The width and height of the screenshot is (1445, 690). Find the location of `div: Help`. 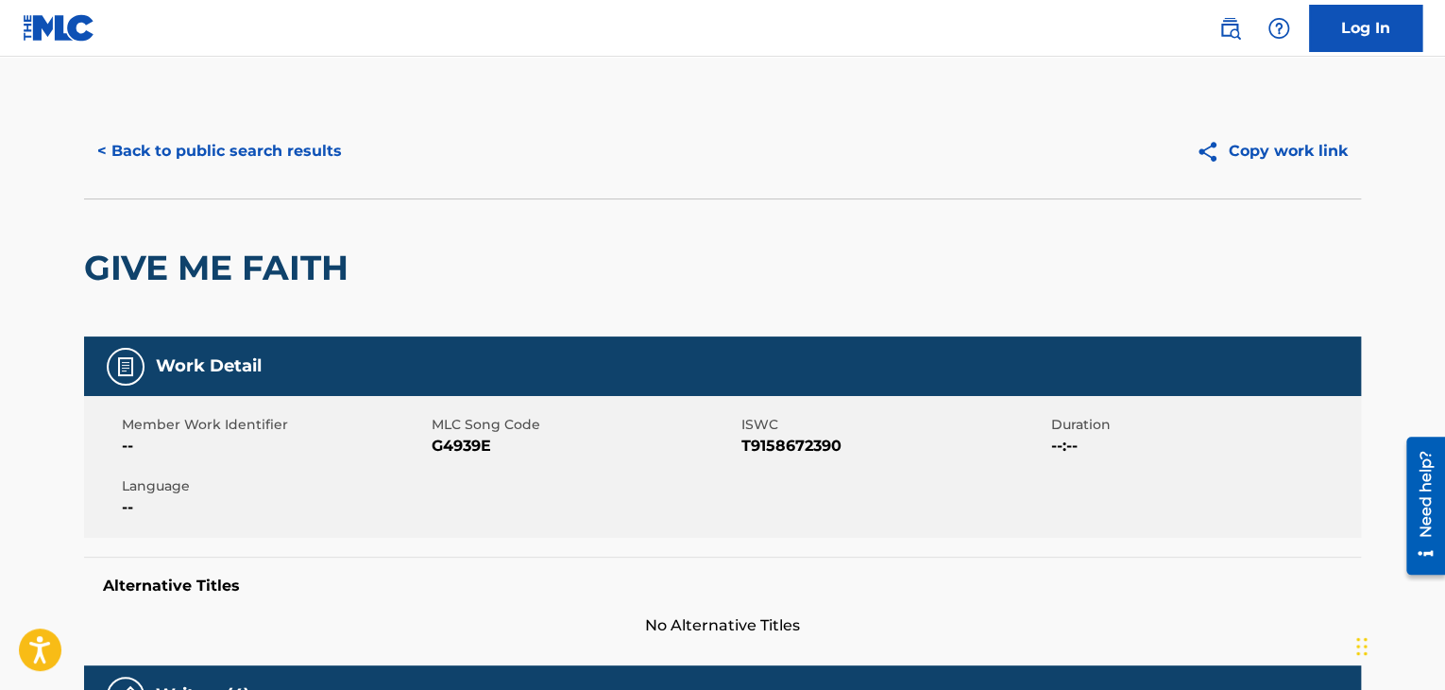

div: Help is located at coordinates (1279, 28).